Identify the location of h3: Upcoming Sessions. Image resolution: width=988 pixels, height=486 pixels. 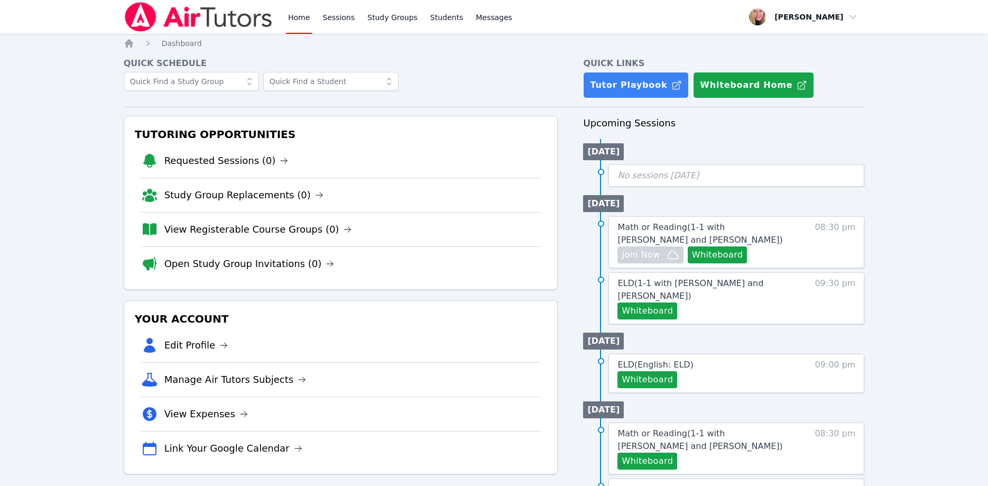
(724, 123).